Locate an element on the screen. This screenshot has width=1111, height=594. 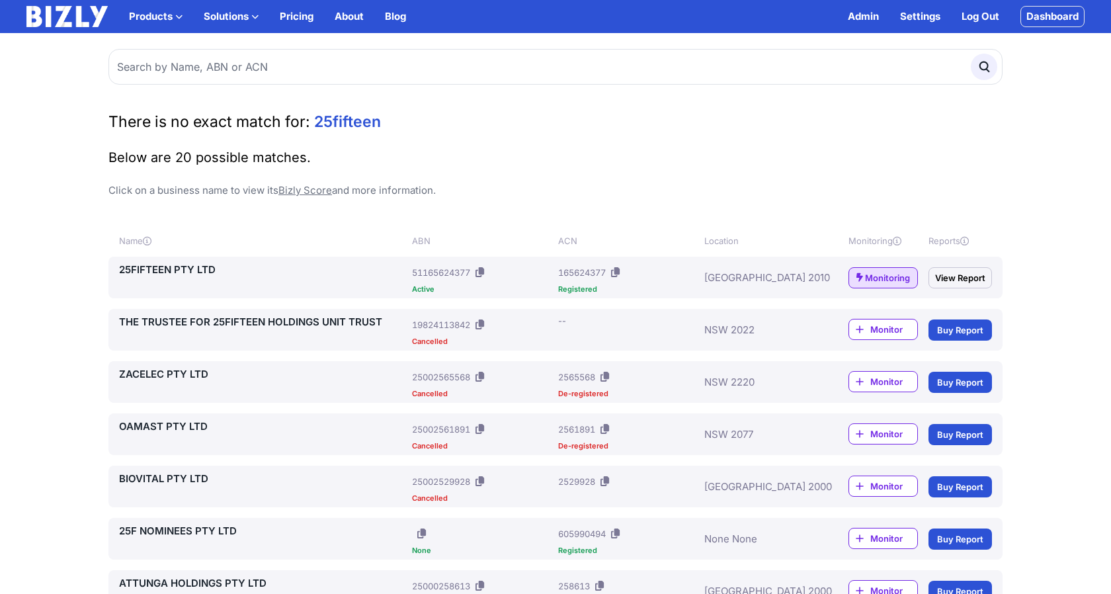
a: THE TRUSTEE FOR 25FIFTEEN HOLDINGS UNIT TRUST is located at coordinates (263, 322).